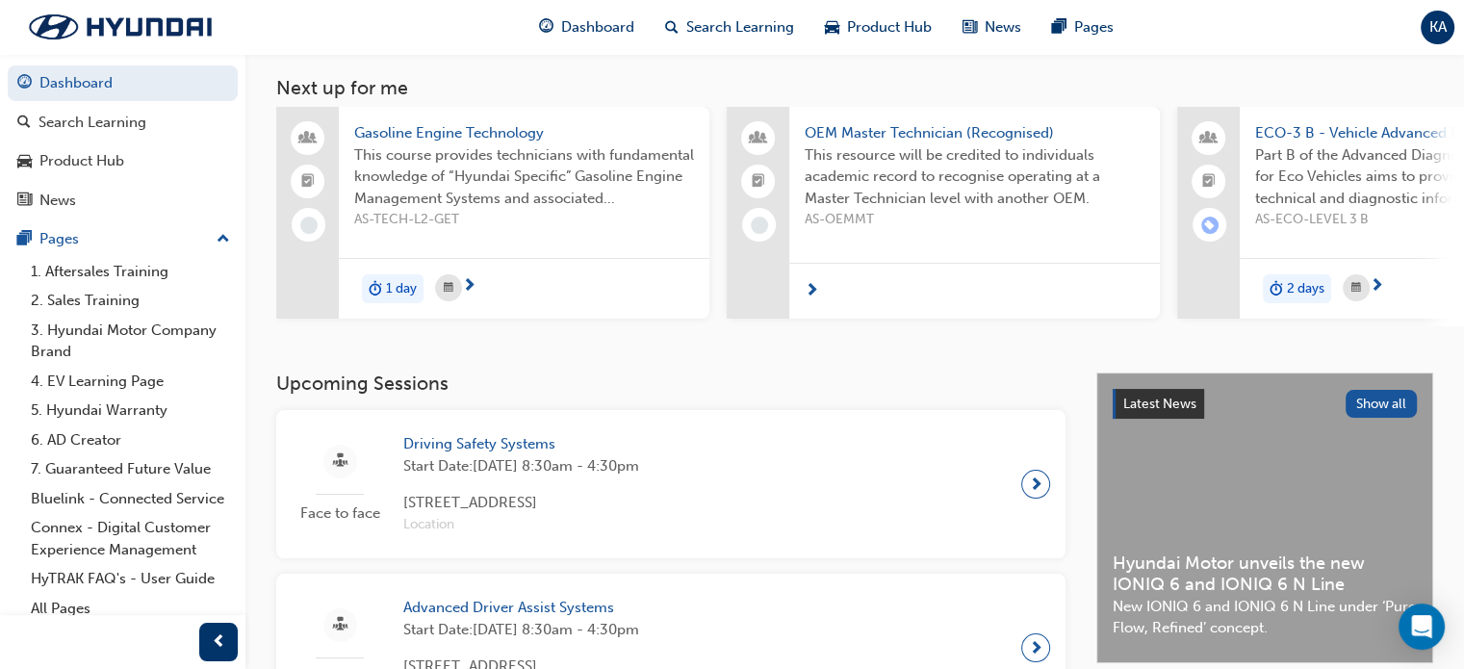 Image resolution: width=1464 pixels, height=669 pixels. What do you see at coordinates (521, 444) in the screenshot?
I see `span: Driving Safety Systems` at bounding box center [521, 444].